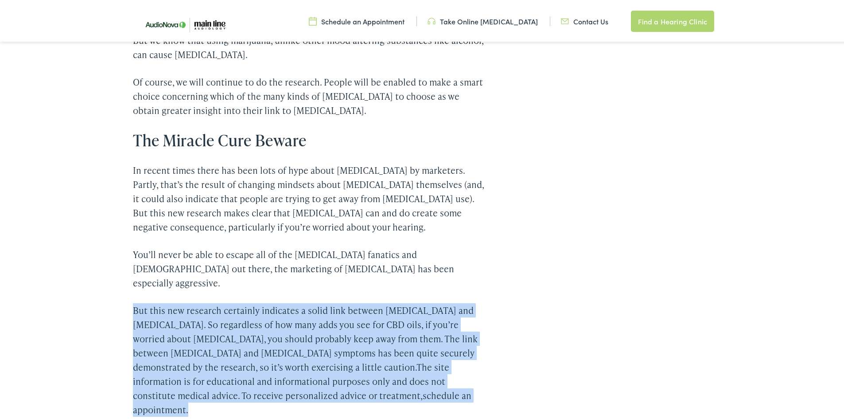 The height and width of the screenshot is (419, 844). What do you see at coordinates (584, 19) in the screenshot?
I see `a: Contact Us` at bounding box center [584, 19].